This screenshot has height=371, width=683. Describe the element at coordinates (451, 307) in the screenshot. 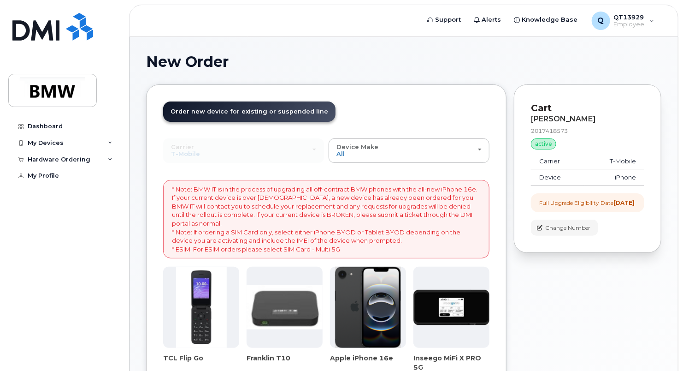

I see `img: cut_small_inseego_5G.jpg` at that location.